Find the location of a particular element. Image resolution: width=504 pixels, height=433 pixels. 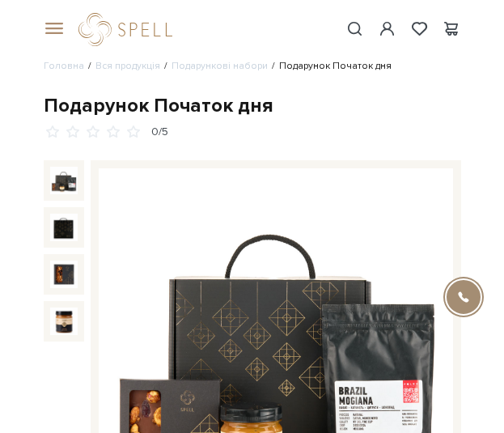

div: Подарунок Початок дня is located at coordinates (252, 105).